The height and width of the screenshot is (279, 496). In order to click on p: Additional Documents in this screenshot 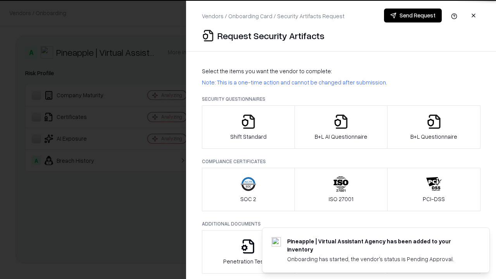, I will do `click(341, 224)`.